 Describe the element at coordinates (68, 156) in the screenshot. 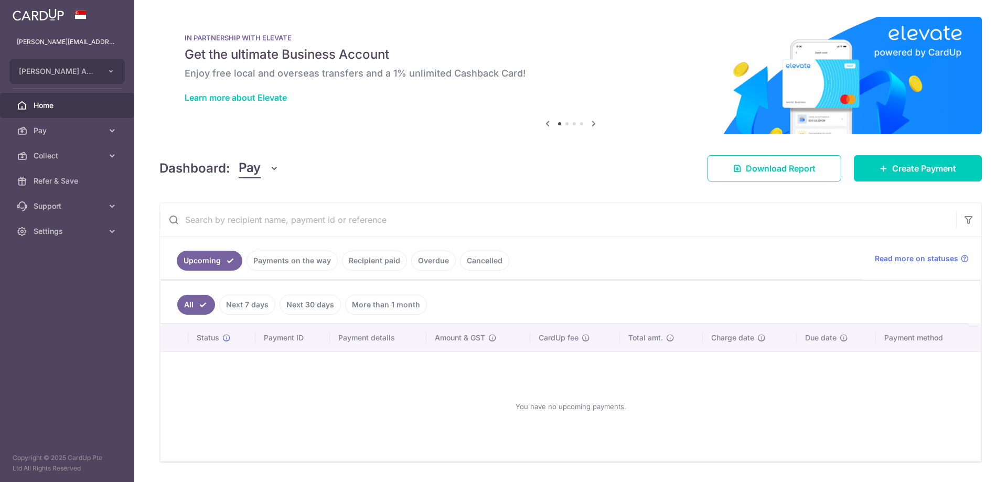

I see `span: Collect` at that location.